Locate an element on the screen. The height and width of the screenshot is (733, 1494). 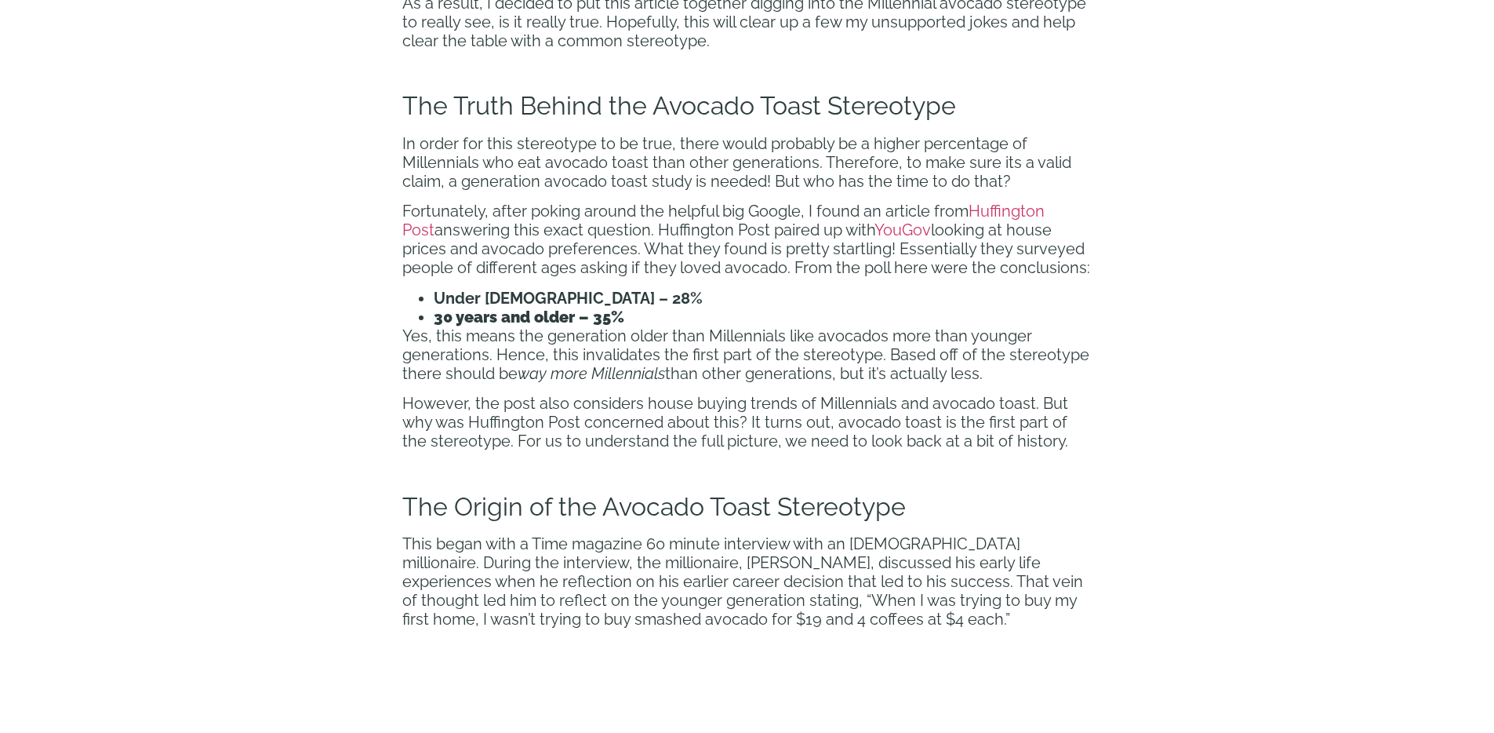
span: In order for this stereotype to be true, there would probably be a higher percentage of Millennia... is located at coordinates (736, 162).